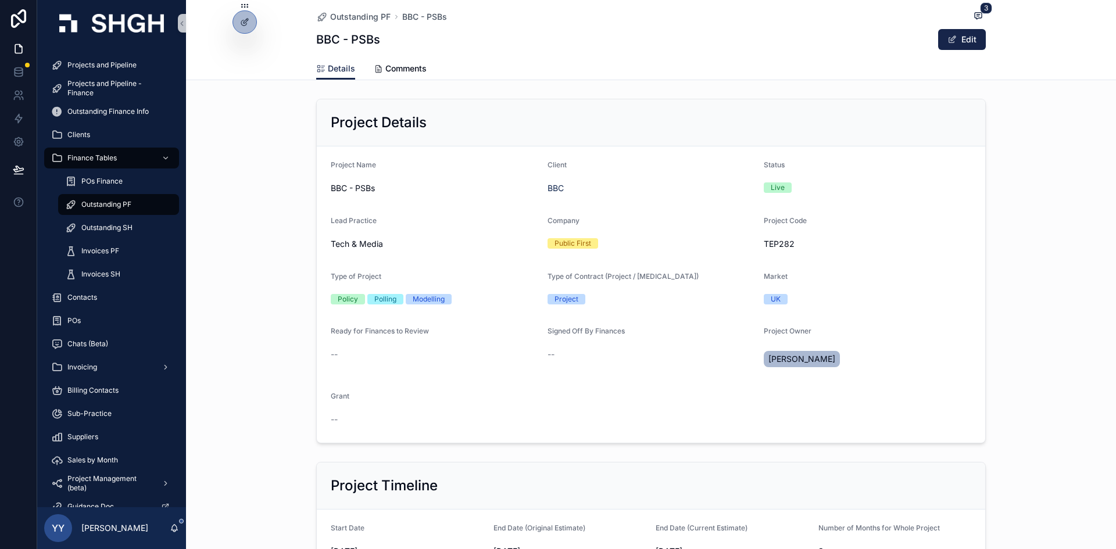 This screenshot has width=1116, height=549. Describe the element at coordinates (119, 181) in the screenshot. I see `a: POs Finance` at that location.